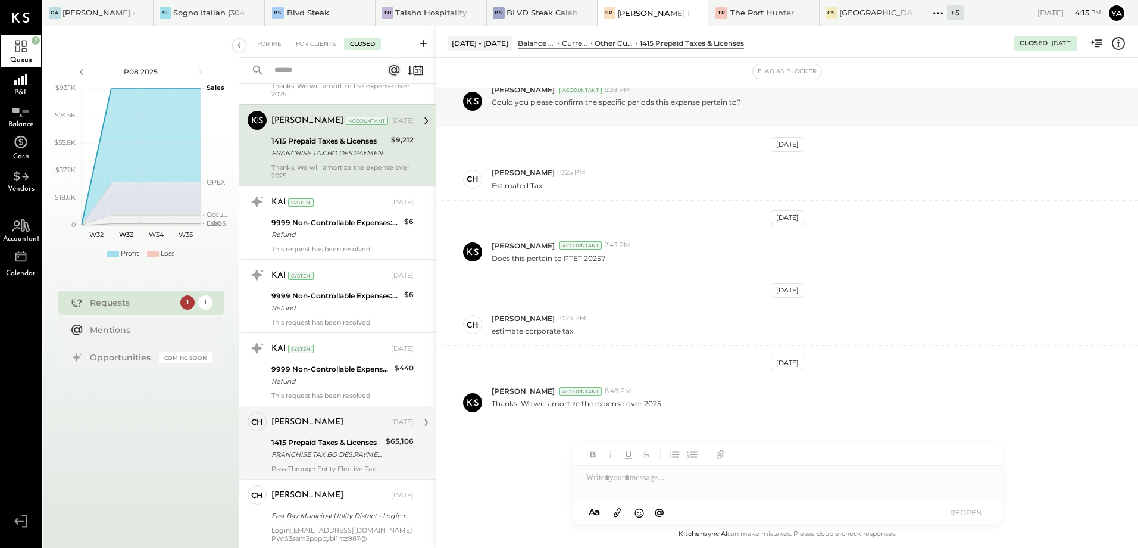 The width and height of the screenshot is (1138, 548). What do you see at coordinates (269, 44) in the screenshot?
I see `div: For Me` at bounding box center [269, 44].